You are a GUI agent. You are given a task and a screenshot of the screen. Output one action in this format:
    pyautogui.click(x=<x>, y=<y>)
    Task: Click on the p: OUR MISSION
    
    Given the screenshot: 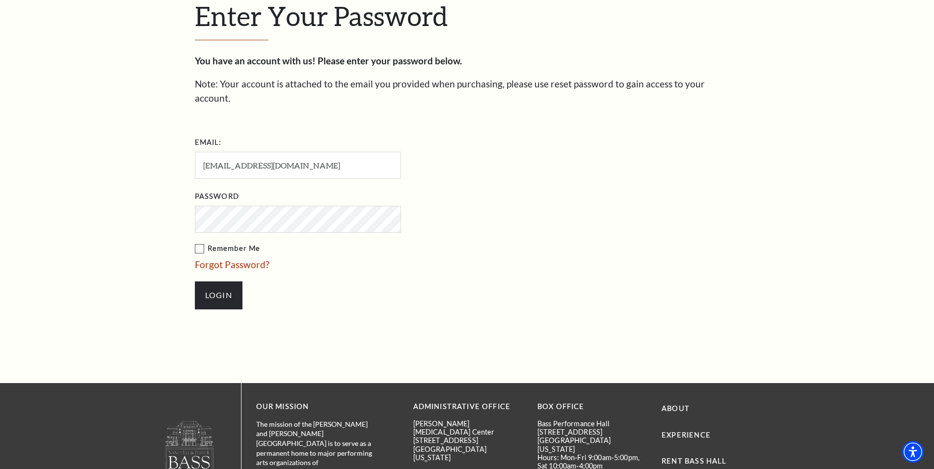 What is the action you would take?
    pyautogui.click(x=318, y=407)
    